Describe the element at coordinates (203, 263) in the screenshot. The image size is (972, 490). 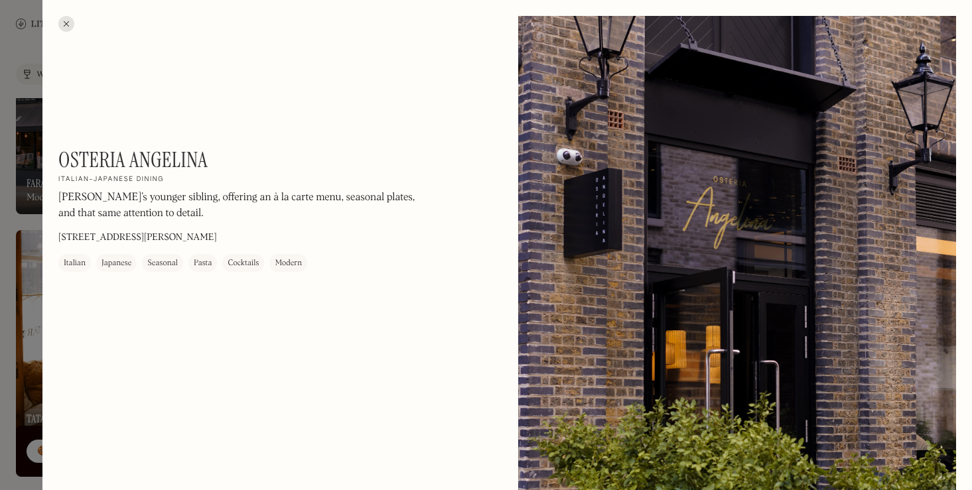
I see `div: Pasta` at that location.